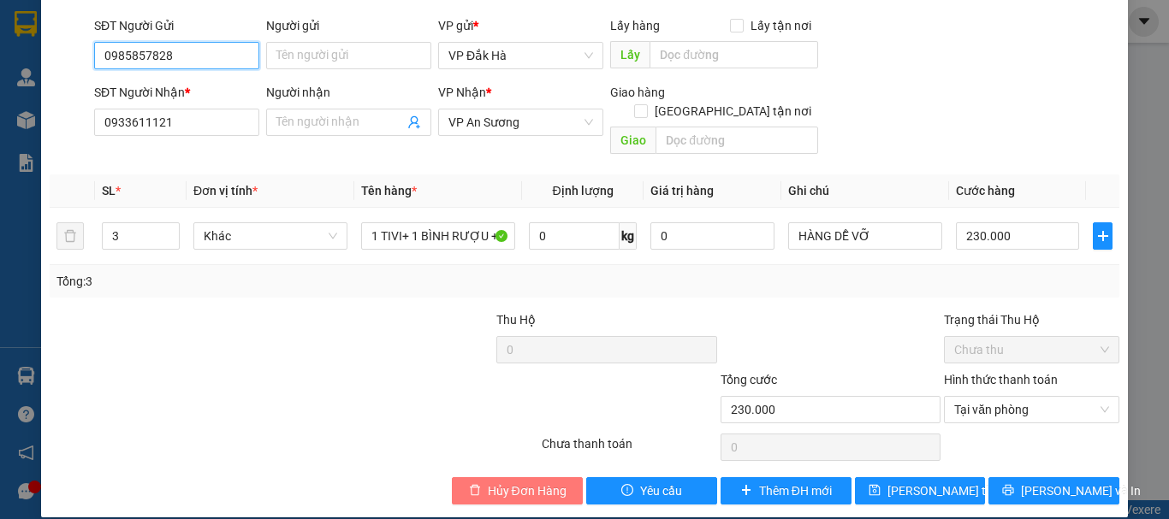 Image resolution: width=1169 pixels, height=519 pixels. I want to click on span: Tổng cước, so click(749, 380).